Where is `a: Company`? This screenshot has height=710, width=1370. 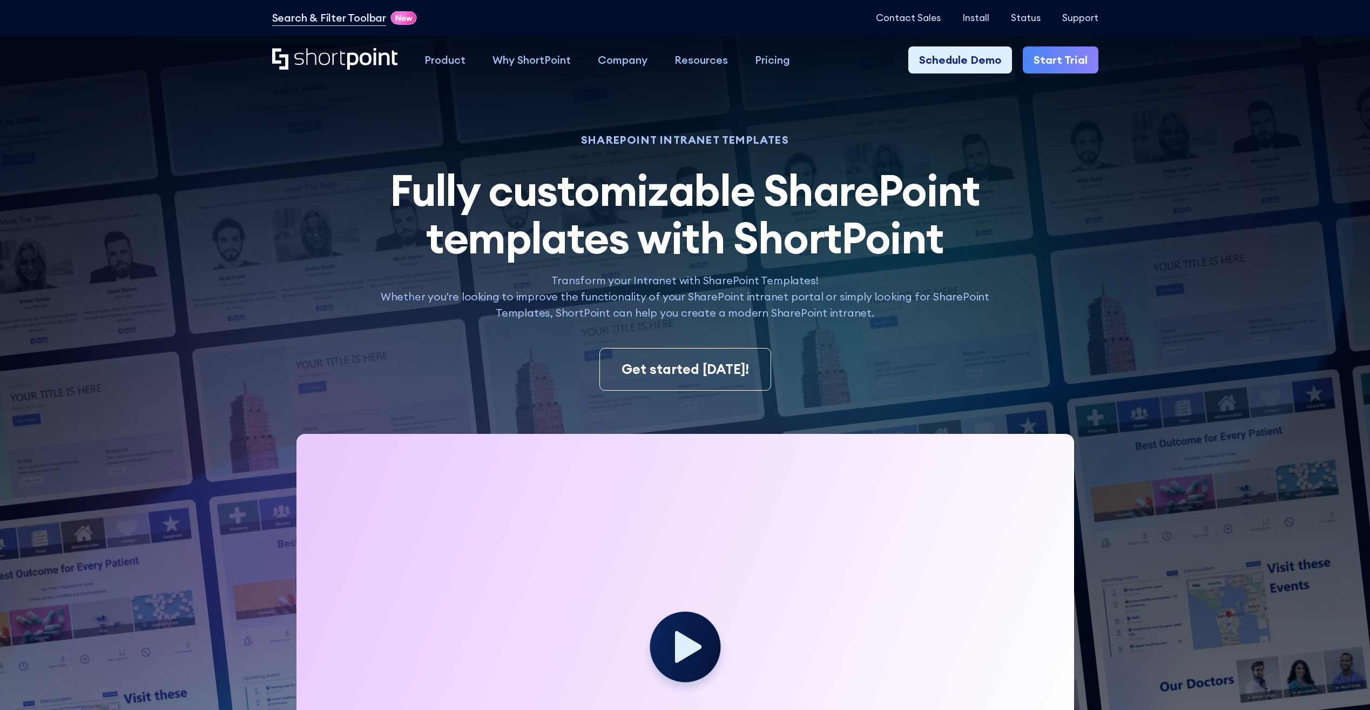
a: Company is located at coordinates (623, 60).